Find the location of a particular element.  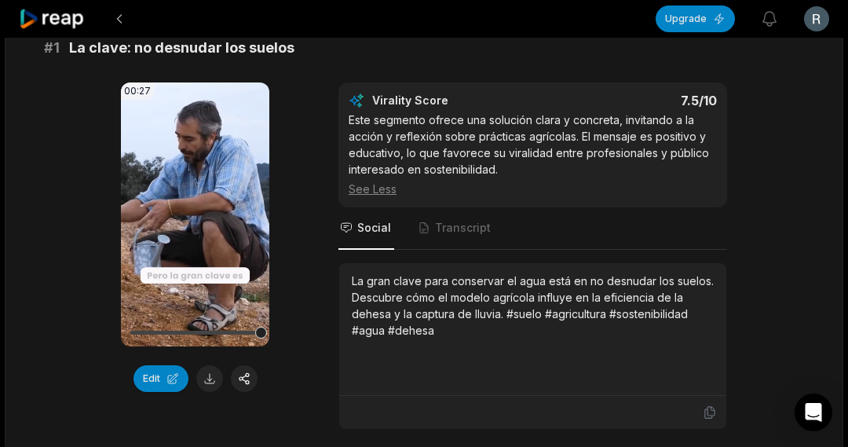

nav: Tabs is located at coordinates (533, 229).